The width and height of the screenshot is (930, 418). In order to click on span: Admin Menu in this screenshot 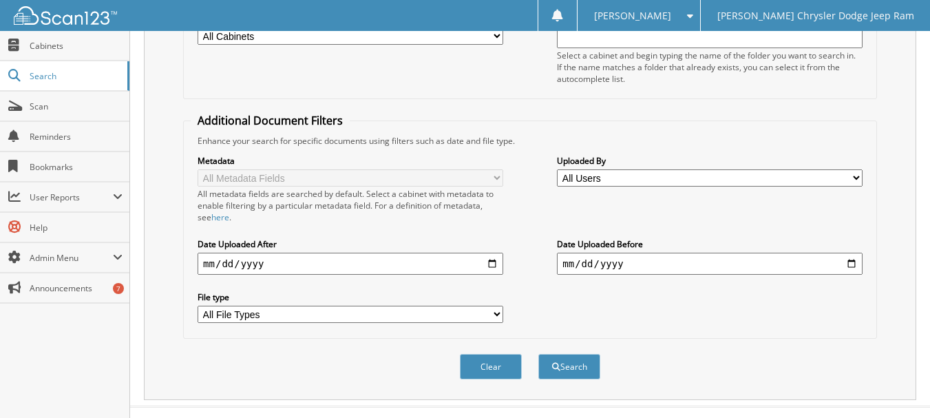, I will do `click(71, 257)`.